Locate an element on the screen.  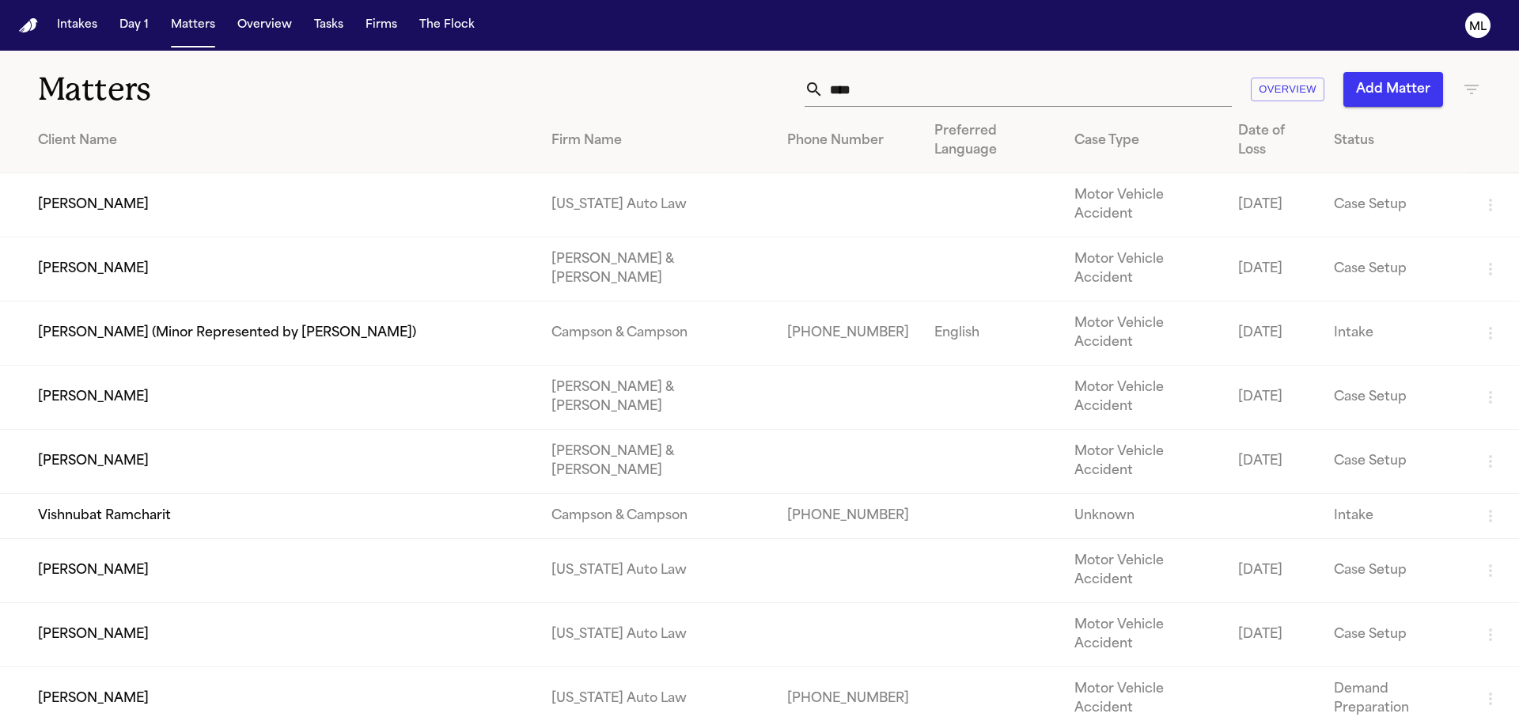
div: Client Name is located at coordinates (282, 141).